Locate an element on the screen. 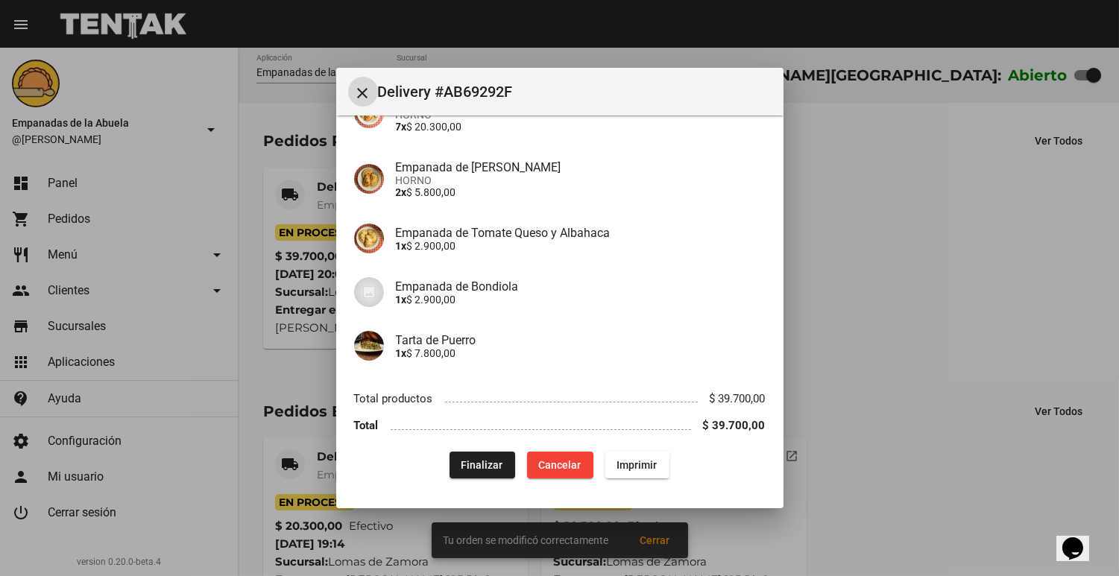 The image size is (1119, 576). b: 2x is located at coordinates (401, 192).